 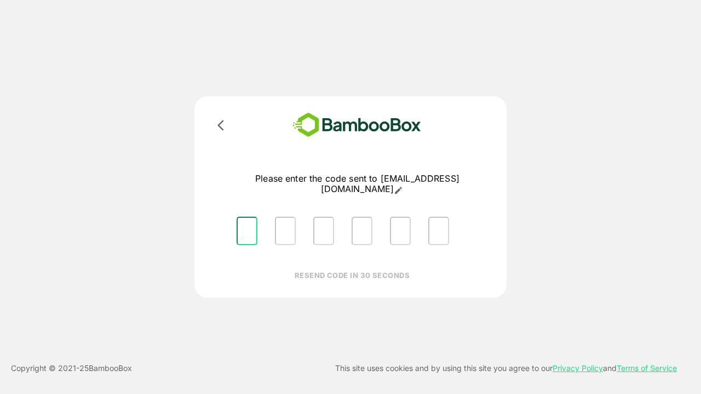 I want to click on img: bamboobox, so click(x=356, y=125).